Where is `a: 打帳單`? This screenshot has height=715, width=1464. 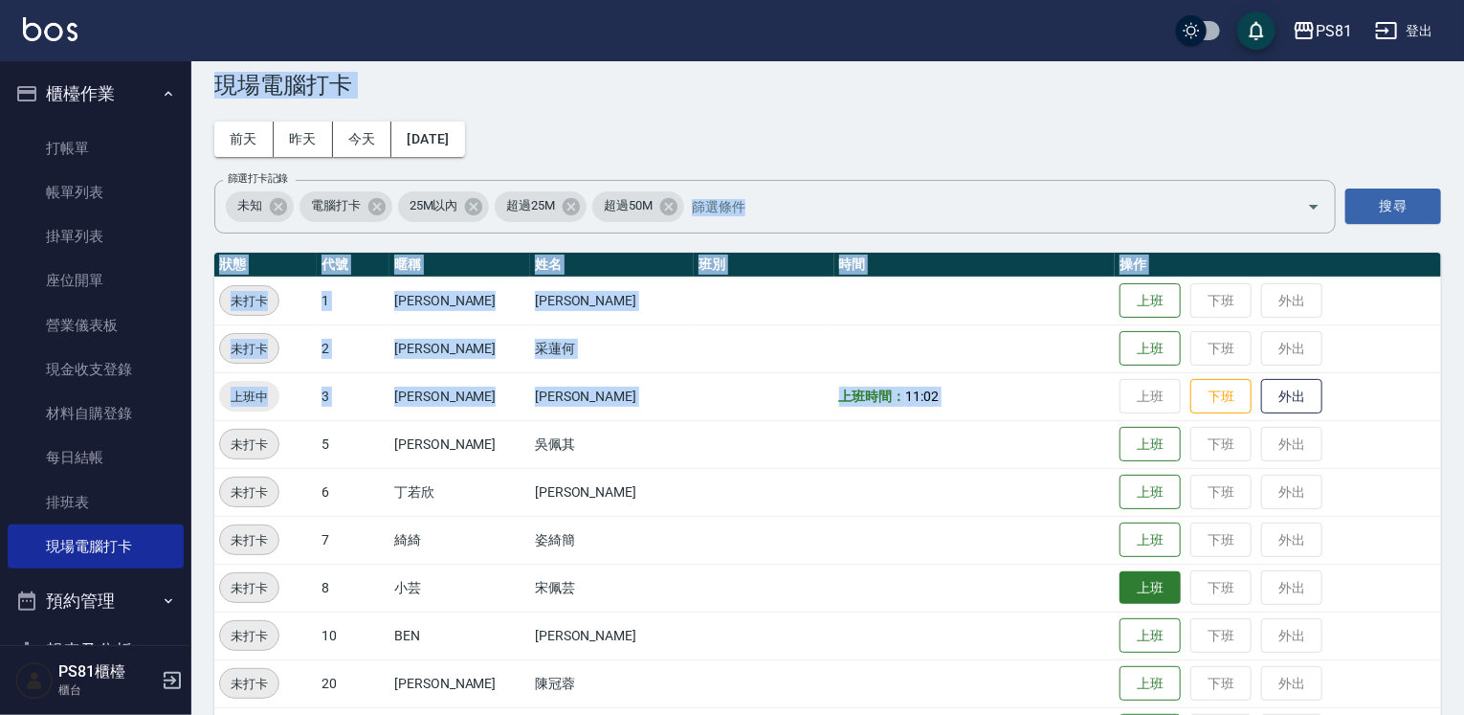 a: 打帳單 is located at coordinates (96, 148).